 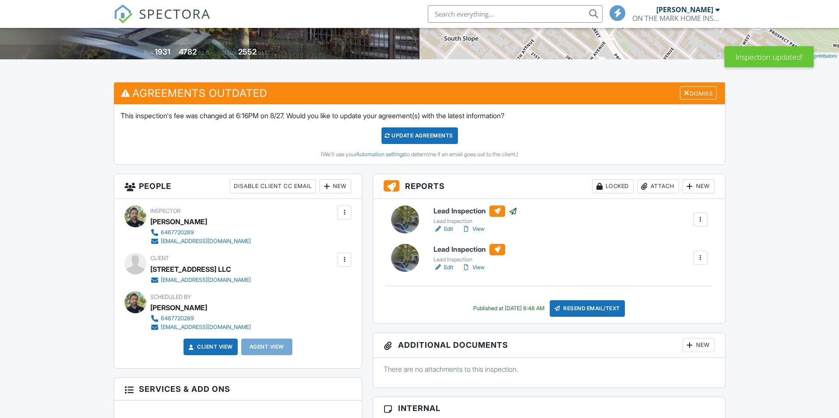 I want to click on div: Update Agreements, so click(x=419, y=136).